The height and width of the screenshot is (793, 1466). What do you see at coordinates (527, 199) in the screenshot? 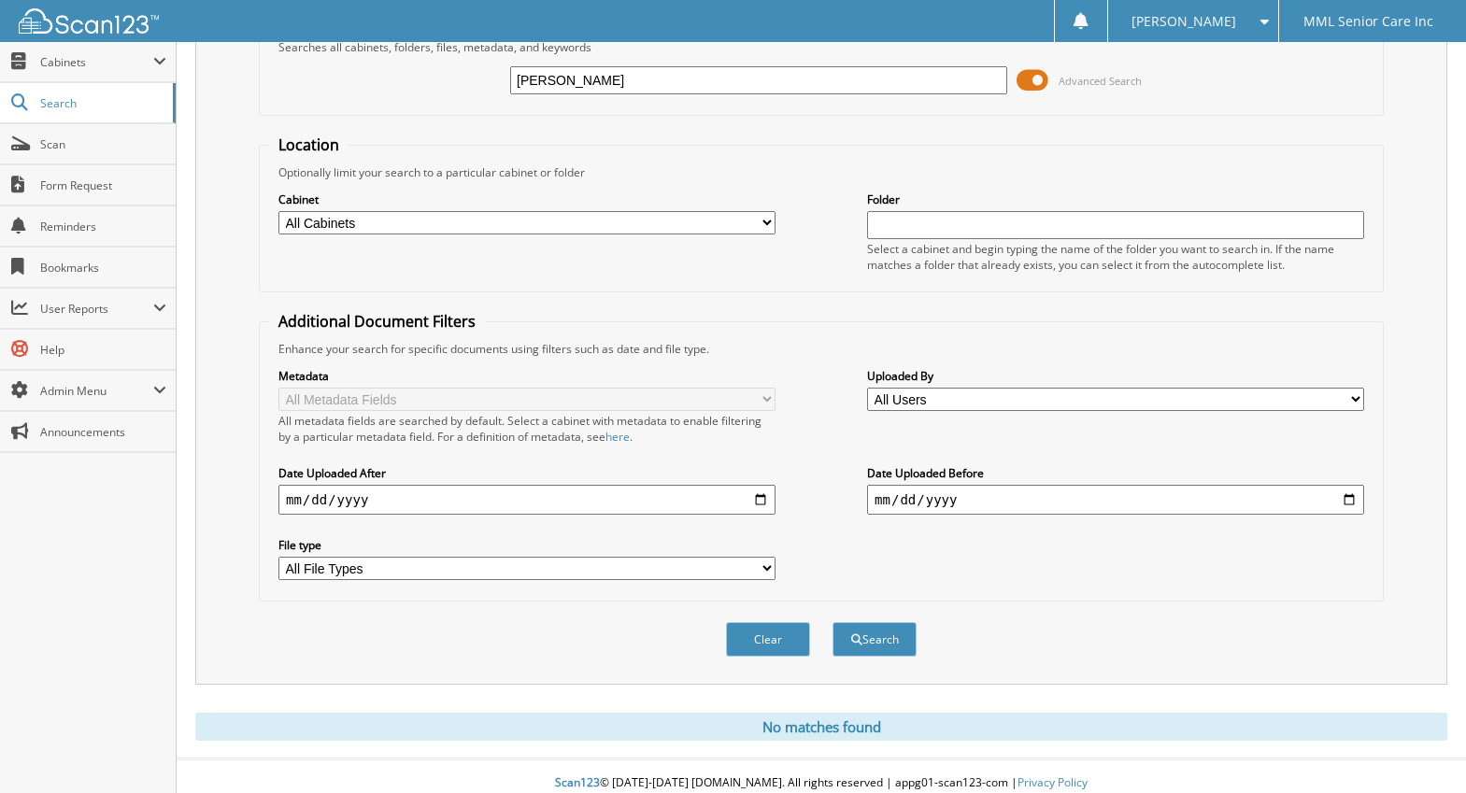
I see `label: Cabinet` at bounding box center [527, 199].